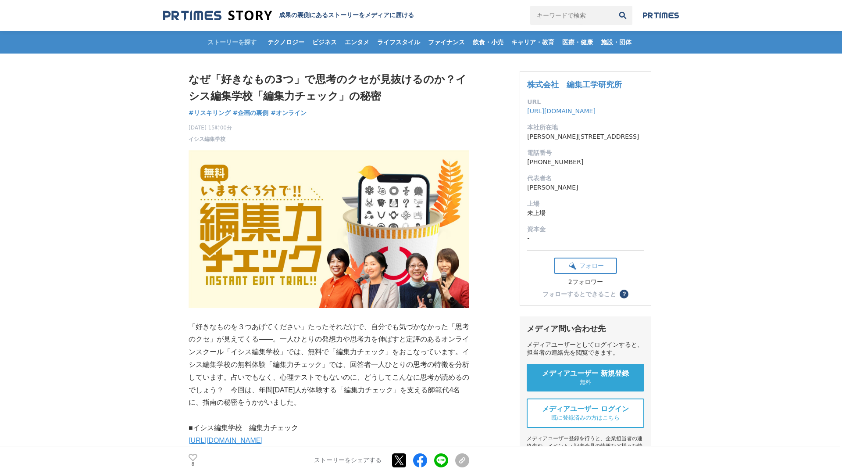 The width and height of the screenshot is (842, 474). Describe the element at coordinates (329, 229) in the screenshot. I see `img: thumbnail_16603570-a315-11f0-9420-dbc182b1518c.png` at that location.